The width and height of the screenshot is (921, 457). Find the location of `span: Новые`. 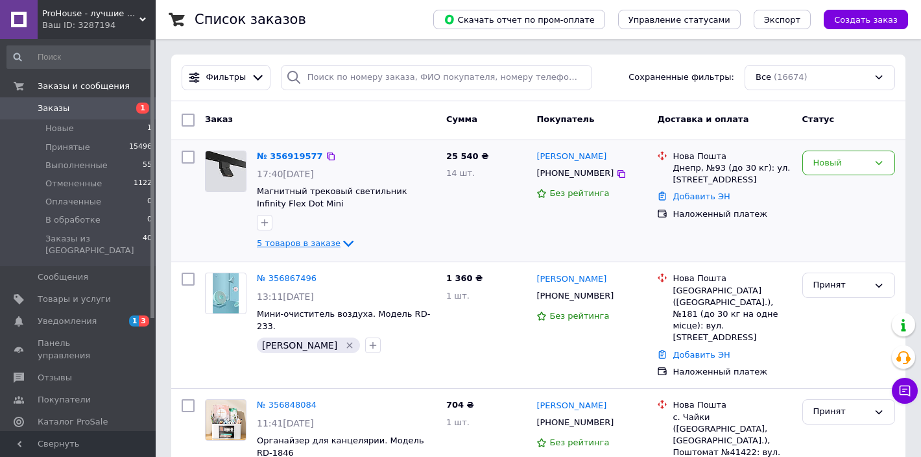

span: Новые is located at coordinates (60, 128).